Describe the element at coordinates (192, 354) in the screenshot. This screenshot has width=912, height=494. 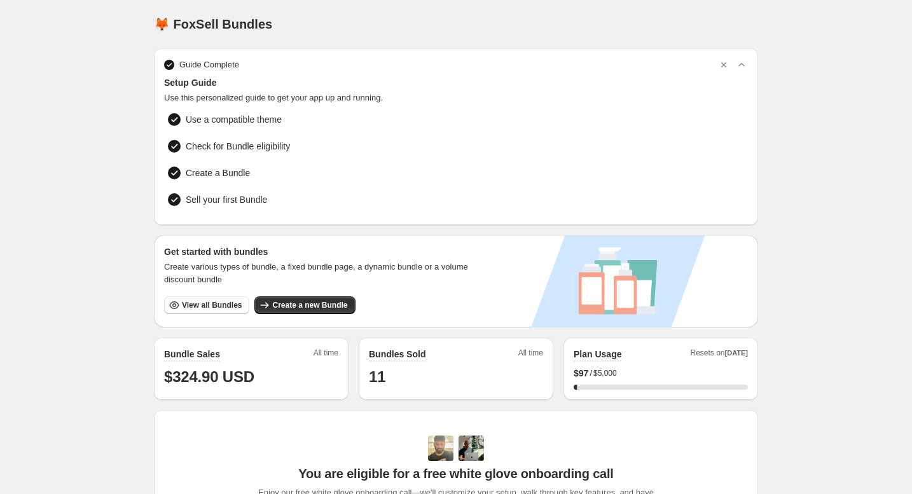
I see `h2: Bundle Sales` at that location.